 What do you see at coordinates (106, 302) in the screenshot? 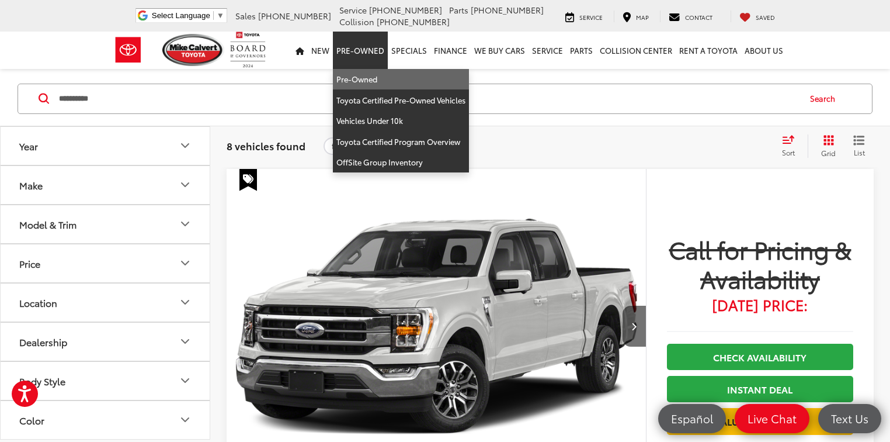
I see `button: LocationLocation` at bounding box center [106, 302].